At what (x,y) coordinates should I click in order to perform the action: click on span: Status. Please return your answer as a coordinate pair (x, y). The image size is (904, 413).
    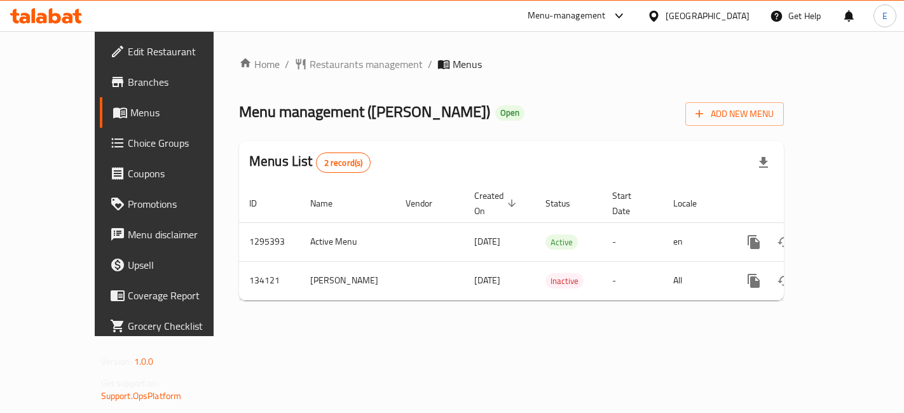
    Looking at the image, I should click on (566, 203).